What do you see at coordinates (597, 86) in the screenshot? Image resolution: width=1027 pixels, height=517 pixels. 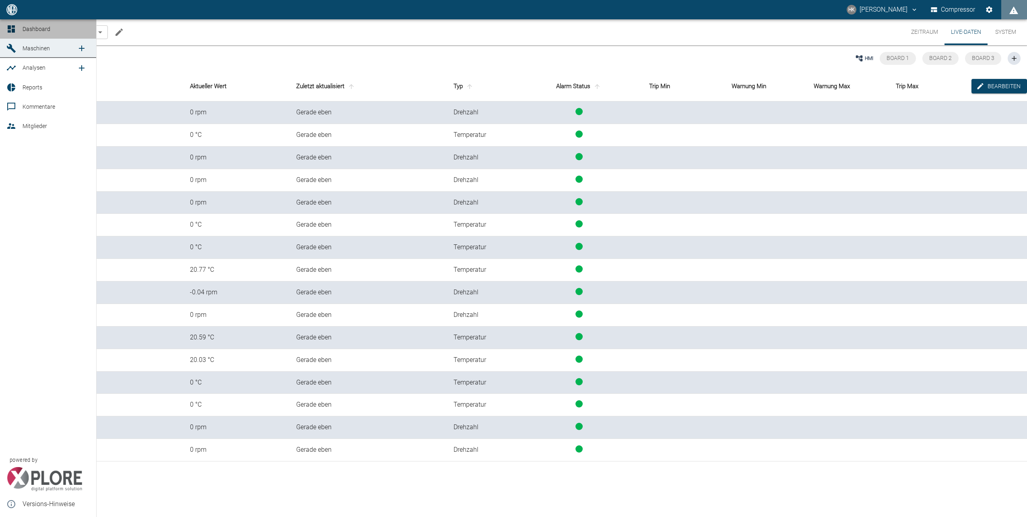 I see `span: sort-status` at bounding box center [597, 86].